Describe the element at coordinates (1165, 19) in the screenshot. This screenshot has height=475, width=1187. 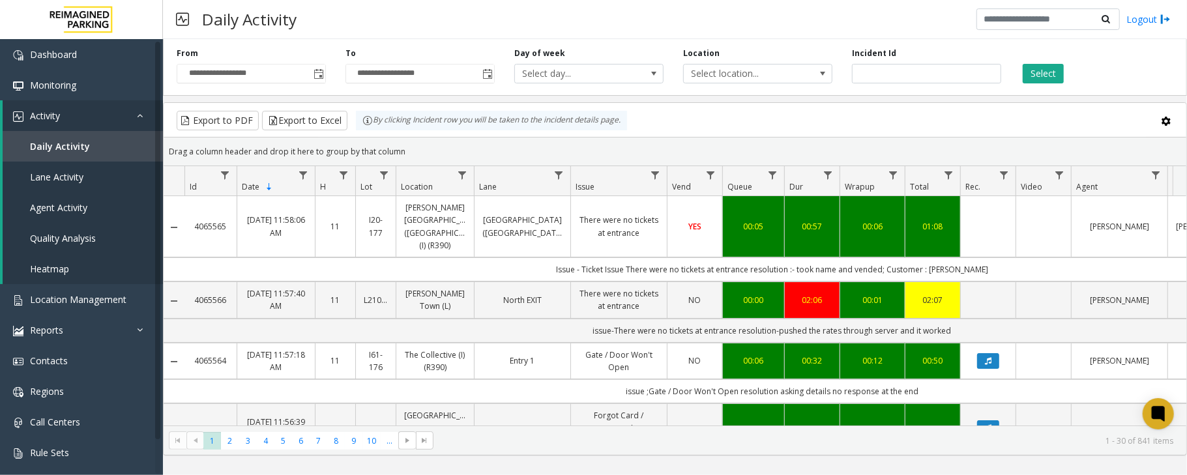
I see `img: logout` at that location.